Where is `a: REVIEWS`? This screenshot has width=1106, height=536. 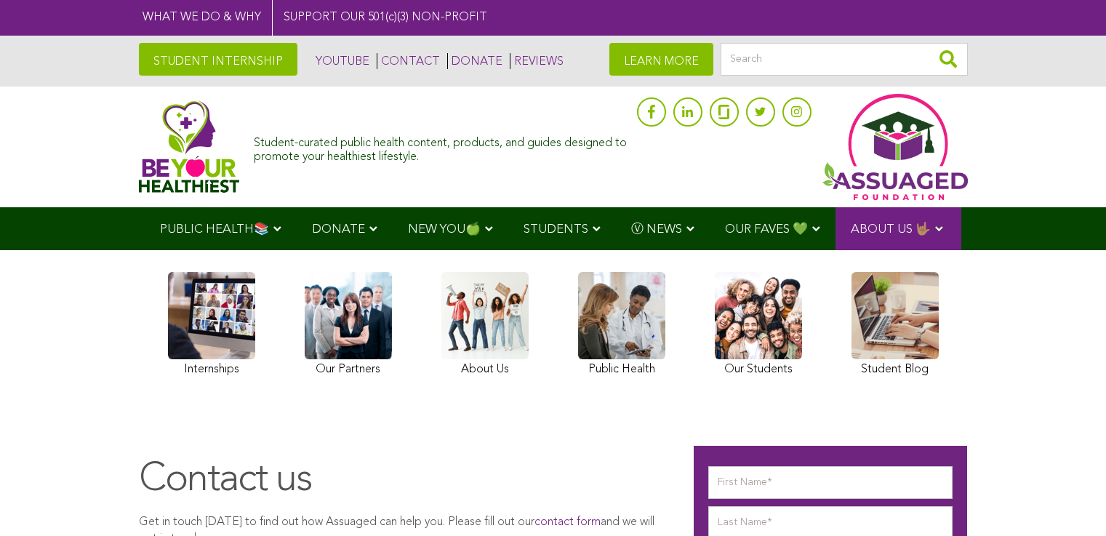
a: REVIEWS is located at coordinates (537, 61).